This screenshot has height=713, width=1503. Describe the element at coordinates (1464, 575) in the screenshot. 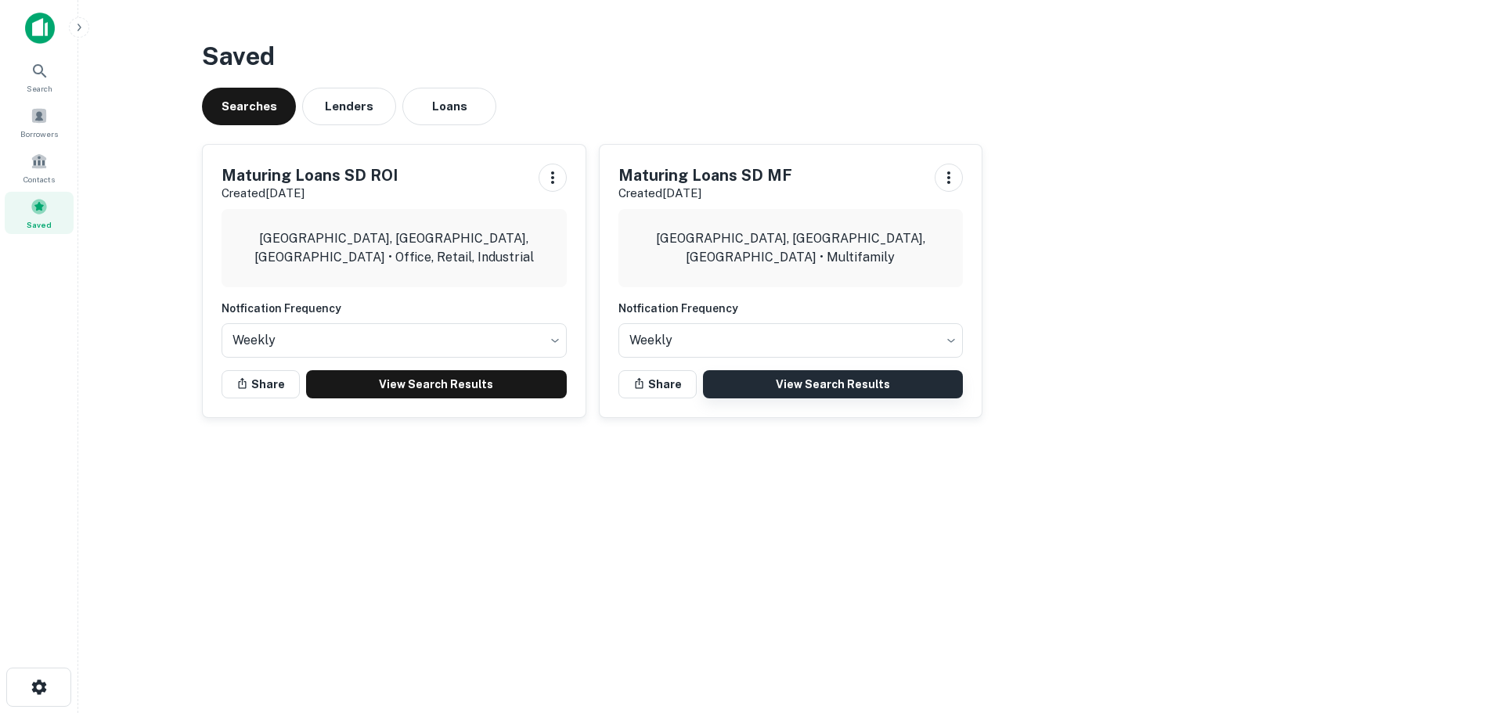

I see `div: Chat Widget` at that location.